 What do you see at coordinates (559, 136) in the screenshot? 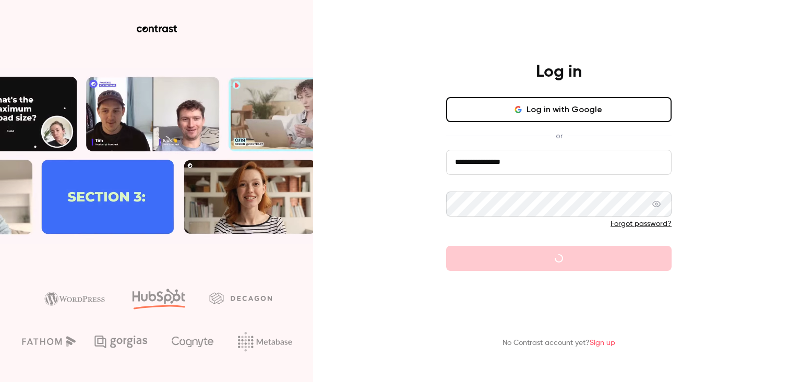
I see `span: or` at bounding box center [559, 136].